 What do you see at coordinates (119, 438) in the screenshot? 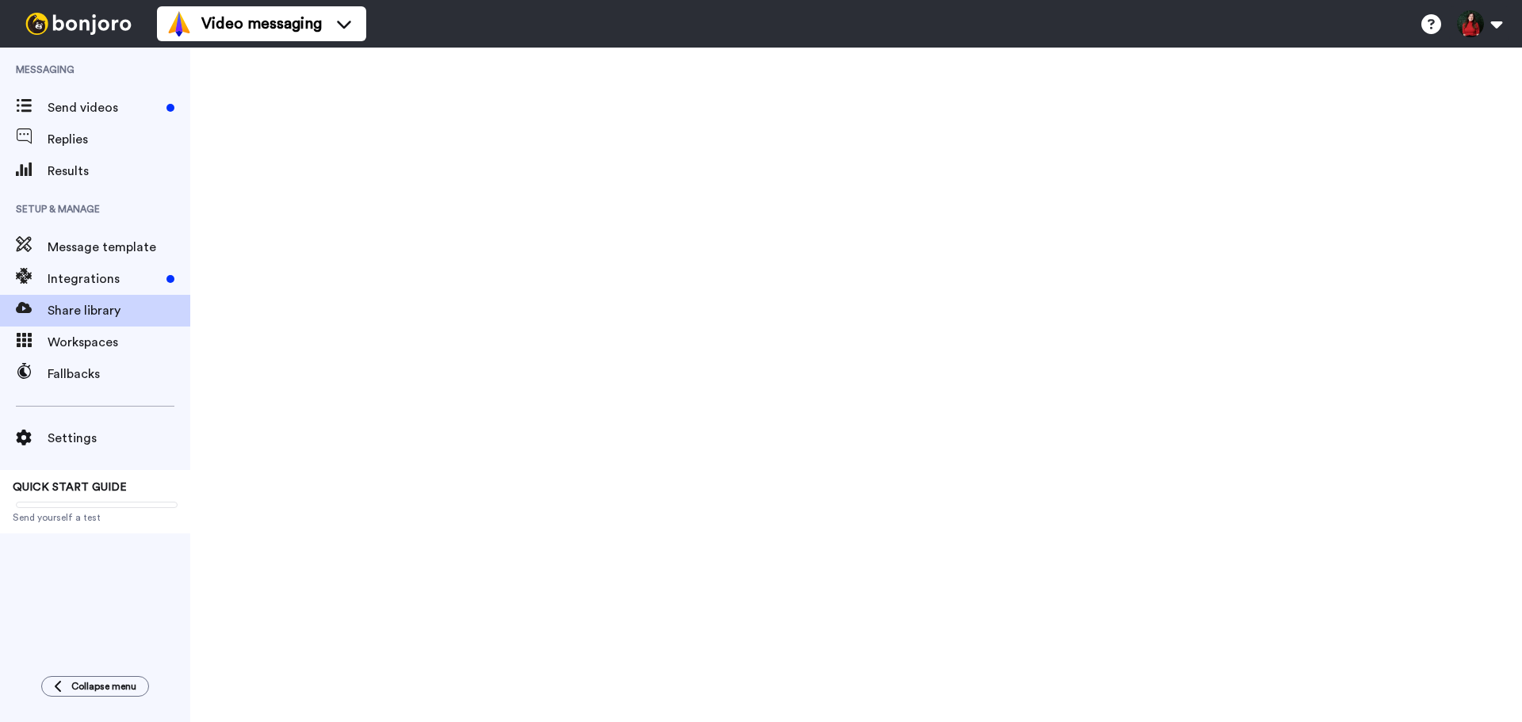
I see `span: Settings` at bounding box center [119, 438].